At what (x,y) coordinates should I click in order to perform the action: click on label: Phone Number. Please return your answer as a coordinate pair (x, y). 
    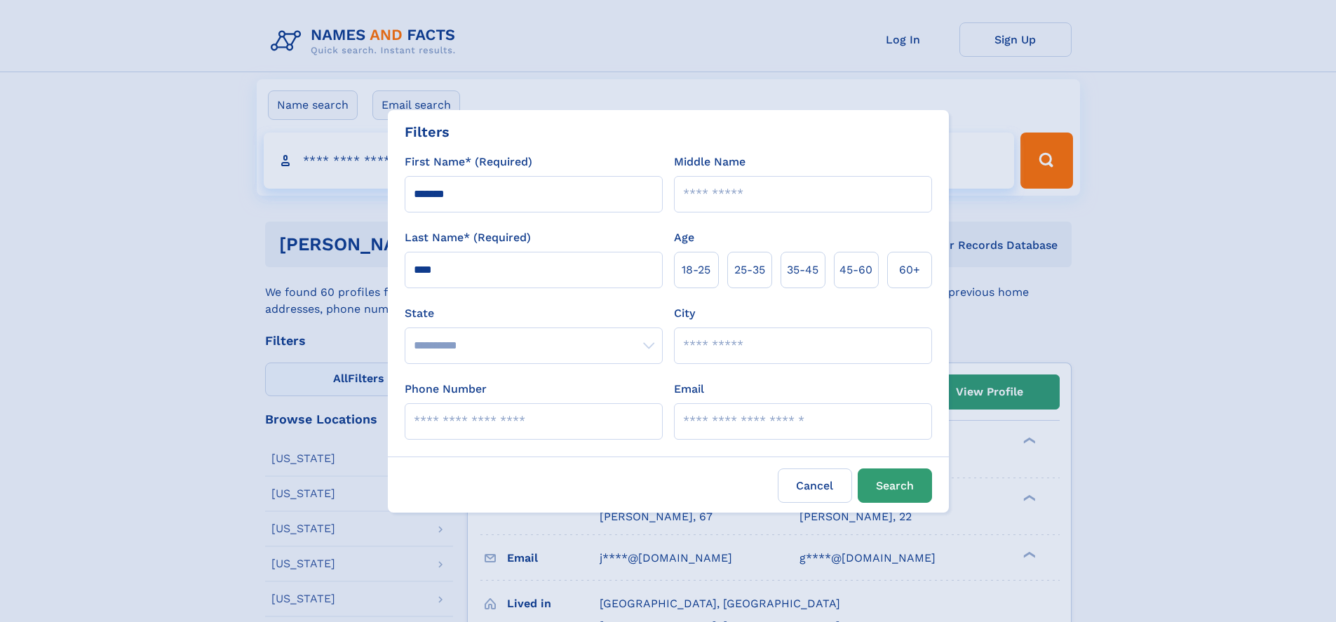
    Looking at the image, I should click on (445, 389).